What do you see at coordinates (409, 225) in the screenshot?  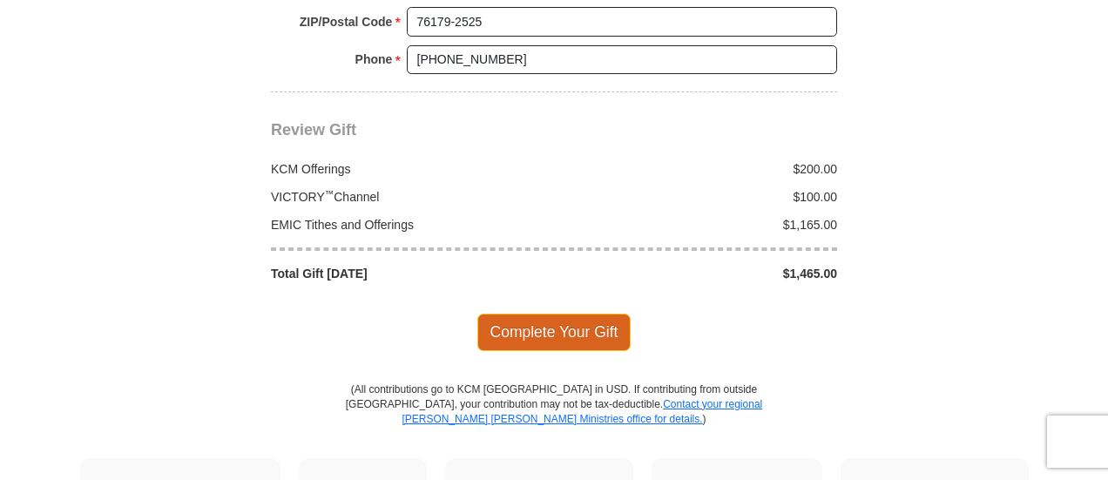 I see `div: EMIC Tithes and Offerings` at bounding box center [409, 225].